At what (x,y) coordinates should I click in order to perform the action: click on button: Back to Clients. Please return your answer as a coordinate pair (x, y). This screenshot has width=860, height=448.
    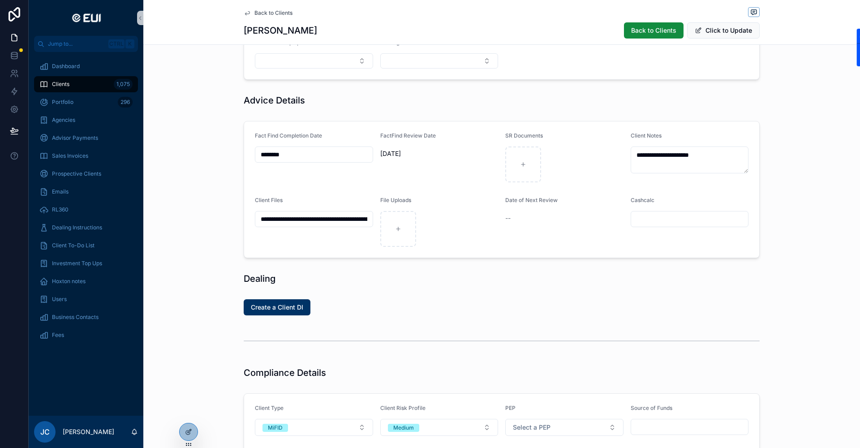
    Looking at the image, I should click on (653, 30).